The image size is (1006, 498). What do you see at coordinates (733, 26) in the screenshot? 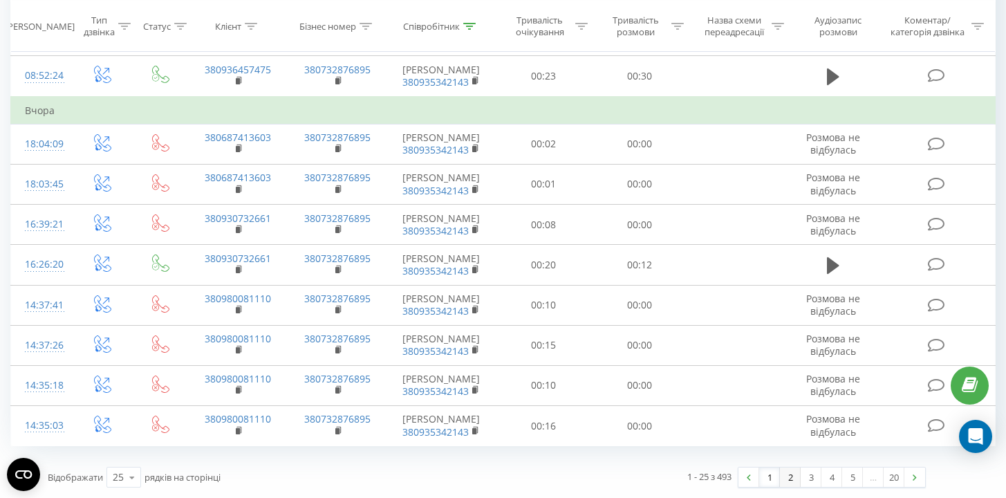
I see `div: Назва схеми переадресації` at bounding box center [733, 26].